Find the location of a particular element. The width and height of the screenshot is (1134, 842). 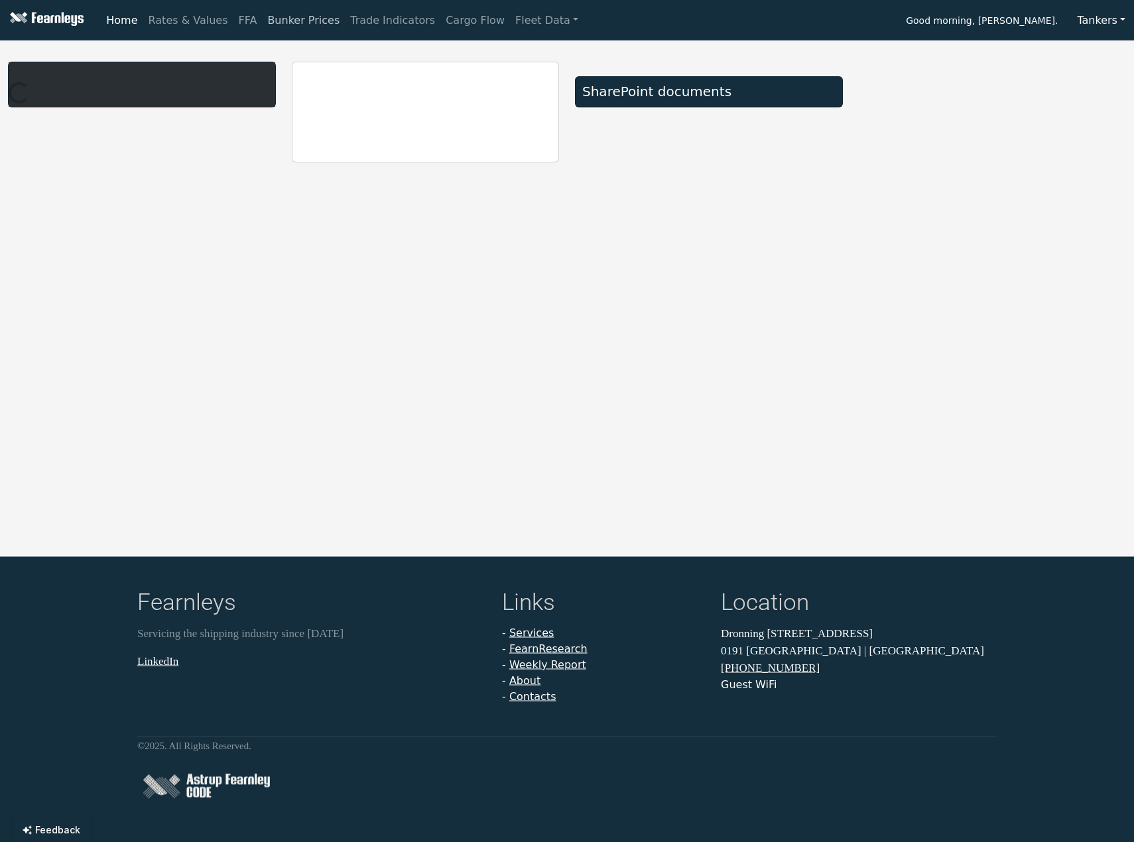

a: Cargo Flow is located at coordinates (475, 21).